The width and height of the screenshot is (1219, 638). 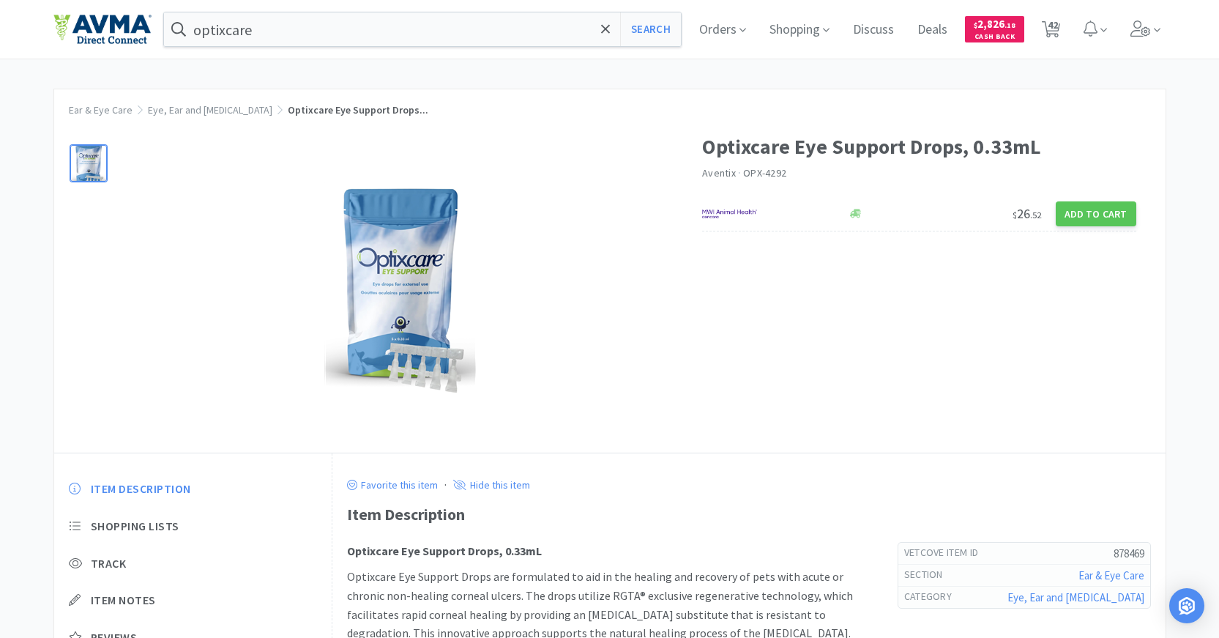 I want to click on img: e4e33dab9f054f5782a47901c742baa9_102.png, so click(x=103, y=29).